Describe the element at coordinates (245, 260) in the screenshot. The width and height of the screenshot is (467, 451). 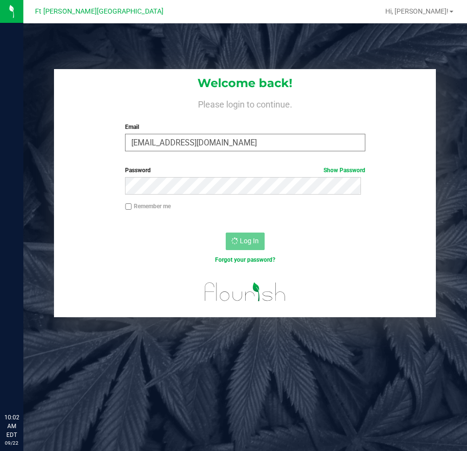
I see `a: Forgot your password?` at that location.